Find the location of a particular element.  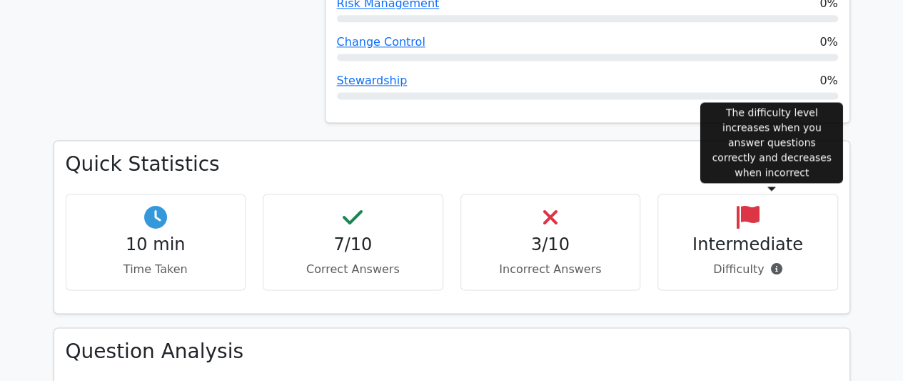

p: Time Taken is located at coordinates (156, 269).